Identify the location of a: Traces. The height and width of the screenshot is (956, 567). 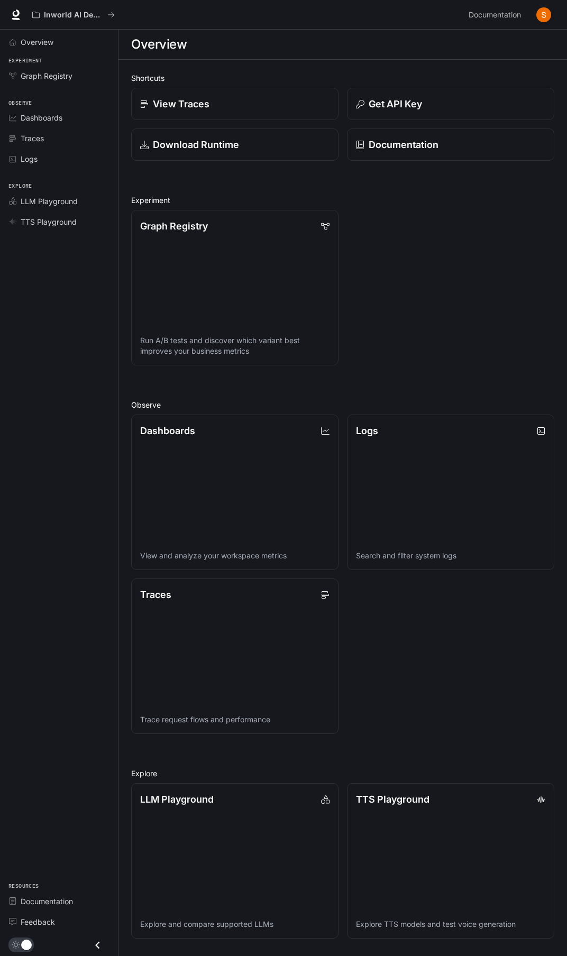
(59, 138).